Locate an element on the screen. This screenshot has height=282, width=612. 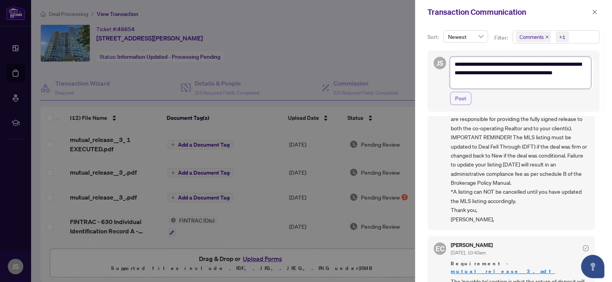
span: Requirement - is located at coordinates (520, 268).